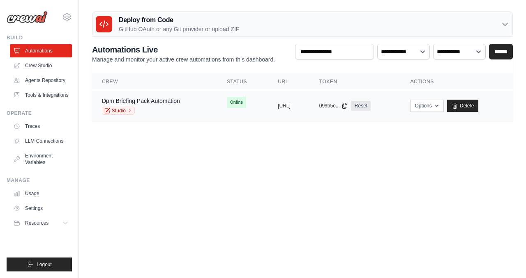 This screenshot has height=278, width=526. Describe the element at coordinates (39, 181) in the screenshot. I see `div: Manage` at that location.